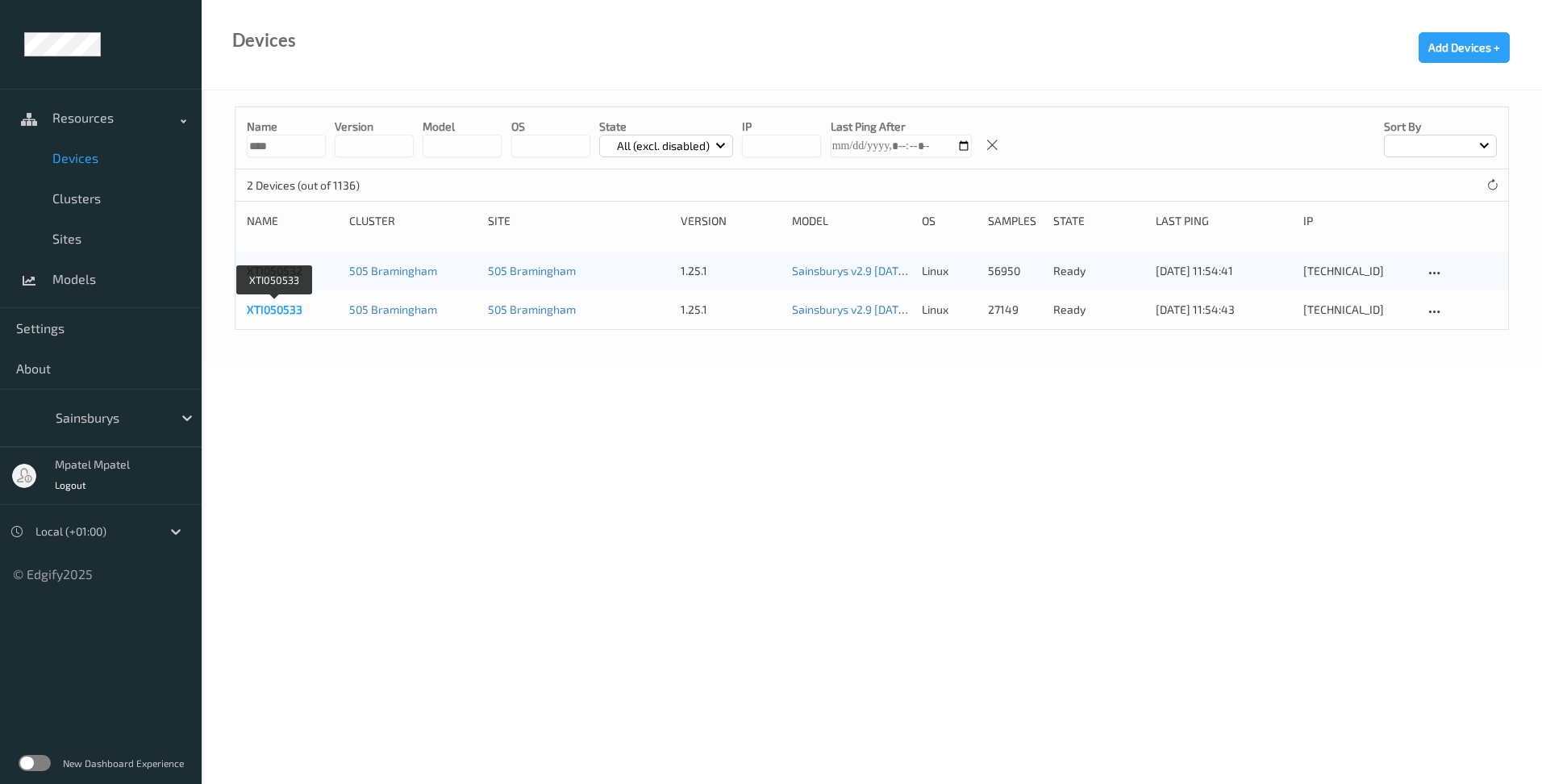 This screenshot has width=1542, height=784. What do you see at coordinates (666, 126) in the screenshot?
I see `p: State` at bounding box center [666, 126].